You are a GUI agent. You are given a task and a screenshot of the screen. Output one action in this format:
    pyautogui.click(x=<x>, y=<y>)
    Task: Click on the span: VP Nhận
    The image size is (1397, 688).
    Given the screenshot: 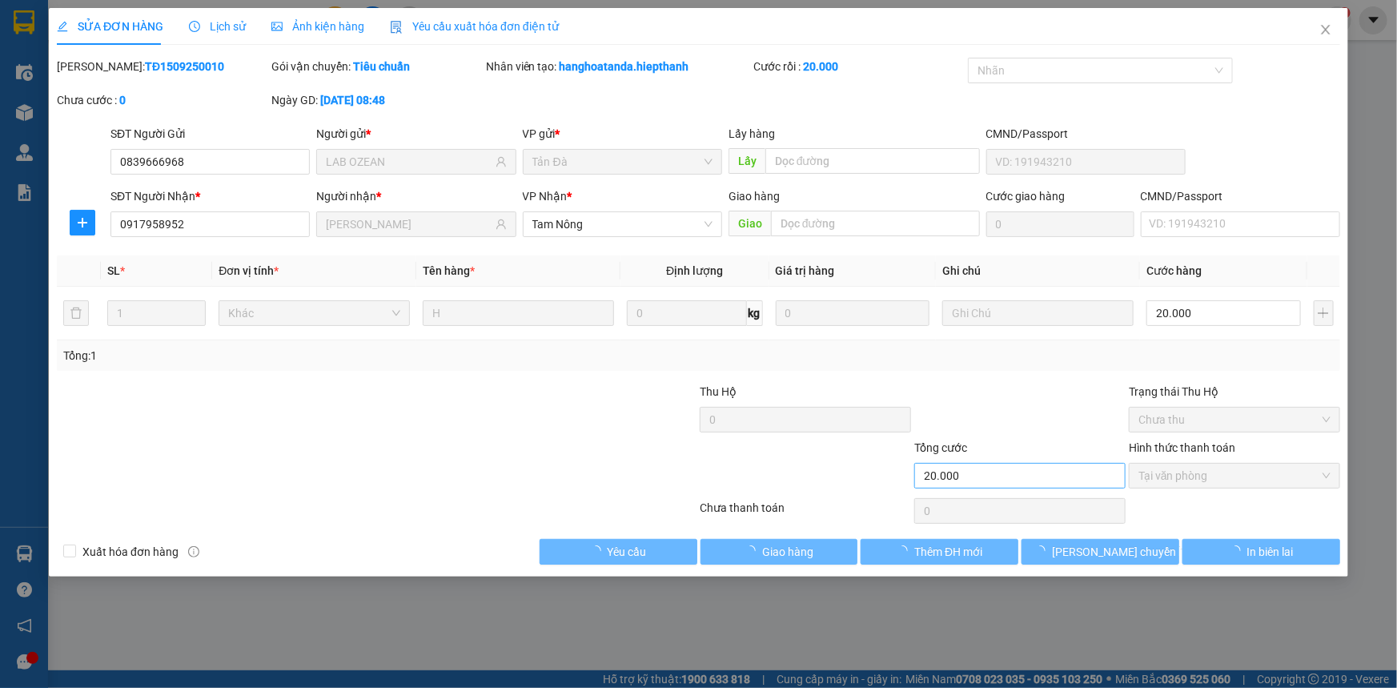 What is the action you would take?
    pyautogui.click(x=545, y=196)
    